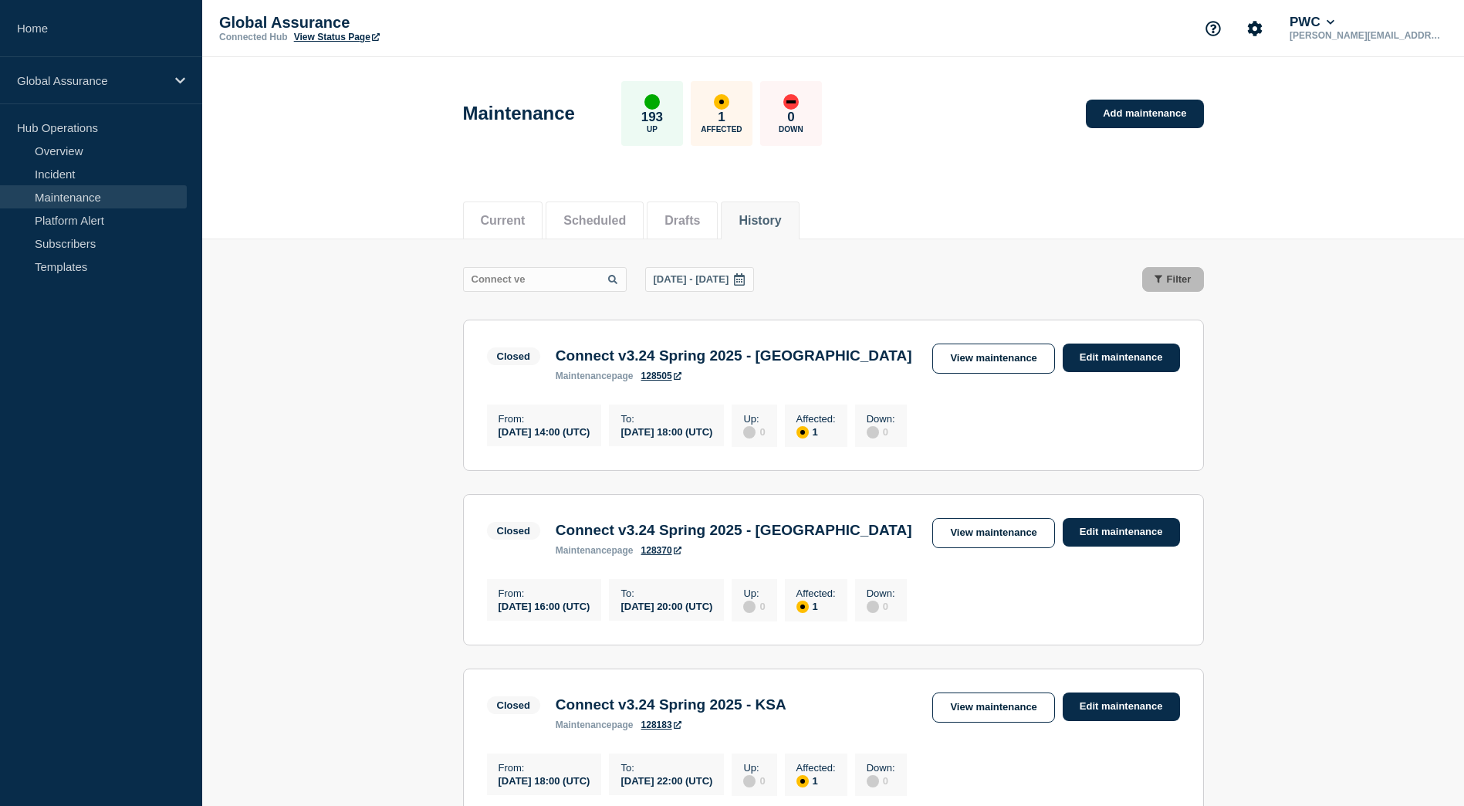  I want to click on p: Affected, so click(721, 129).